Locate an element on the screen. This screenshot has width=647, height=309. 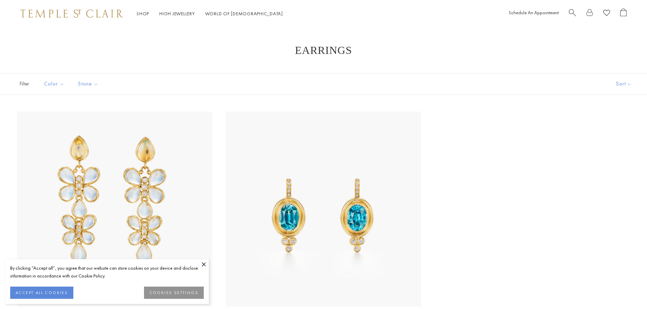
button: Color is located at coordinates (54, 84).